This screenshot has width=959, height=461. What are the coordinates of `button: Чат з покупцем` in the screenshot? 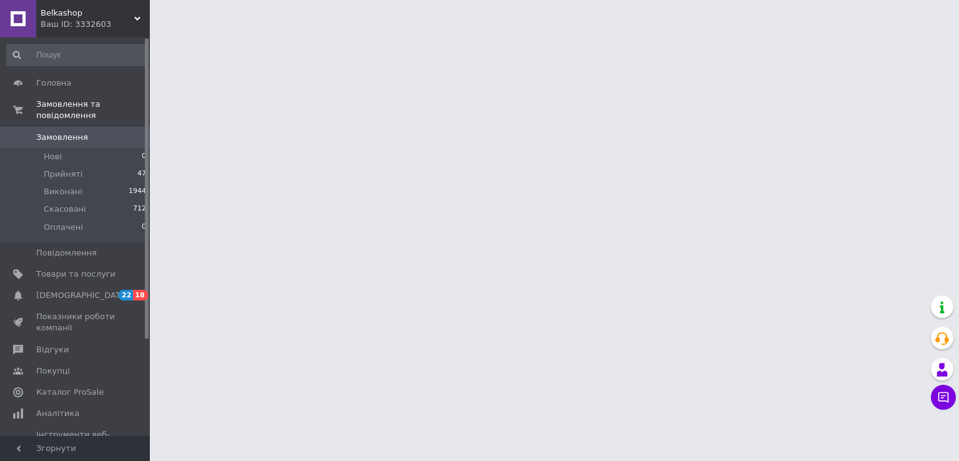 It's located at (943, 397).